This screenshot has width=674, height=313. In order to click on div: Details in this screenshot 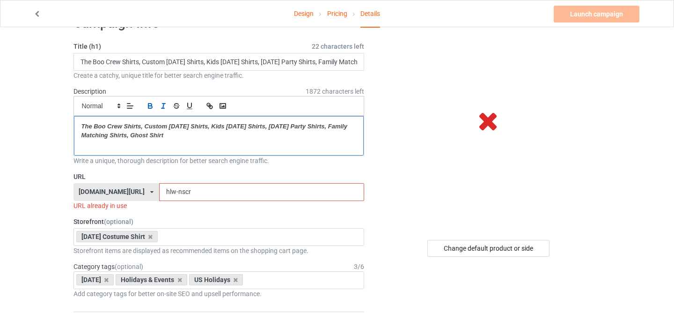, I will do `click(370, 14)`.